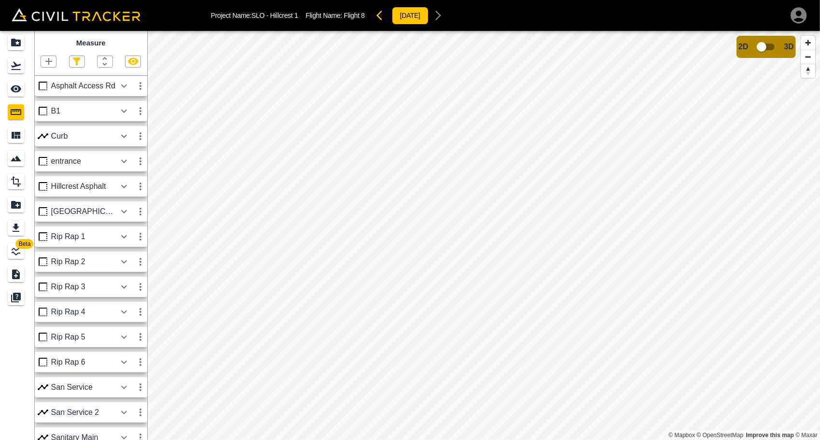 The width and height of the screenshot is (820, 440). I want to click on canvas: Map, so click(484, 235).